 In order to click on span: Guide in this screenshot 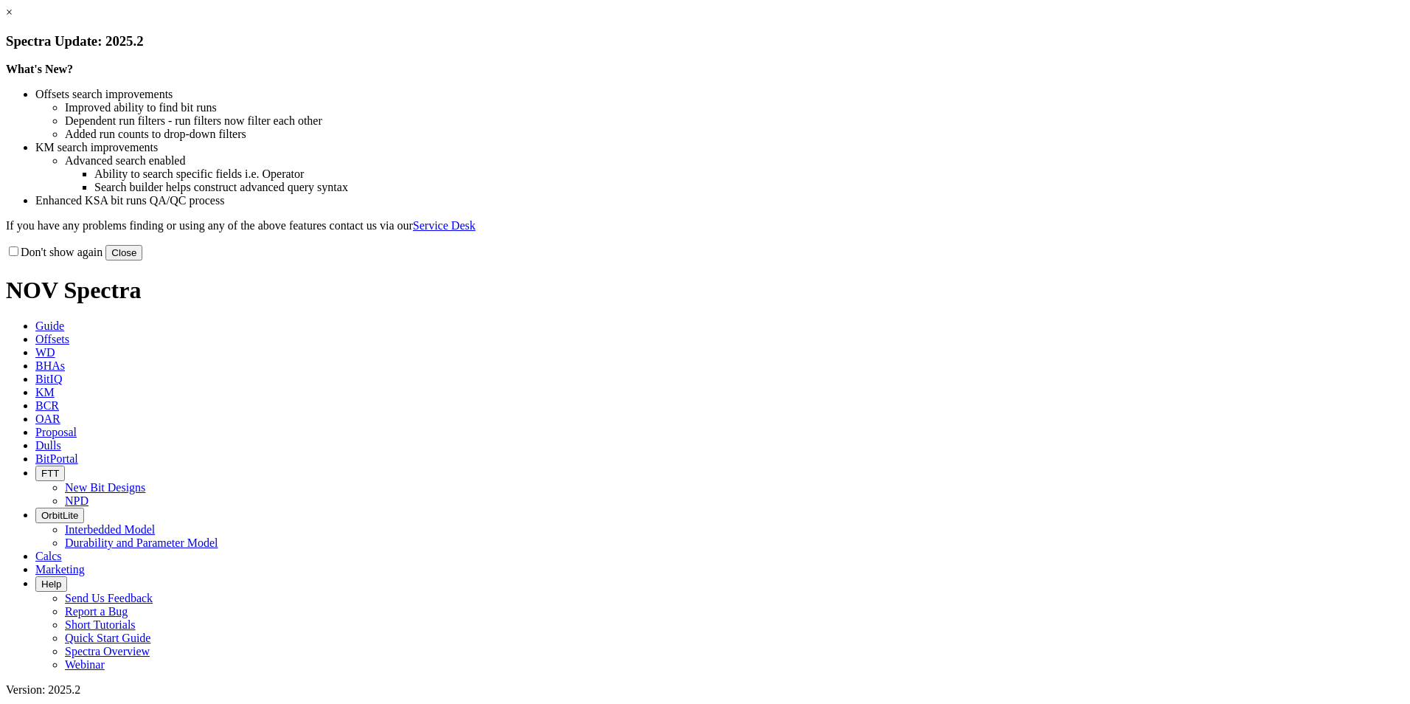, I will do `click(49, 325)`.